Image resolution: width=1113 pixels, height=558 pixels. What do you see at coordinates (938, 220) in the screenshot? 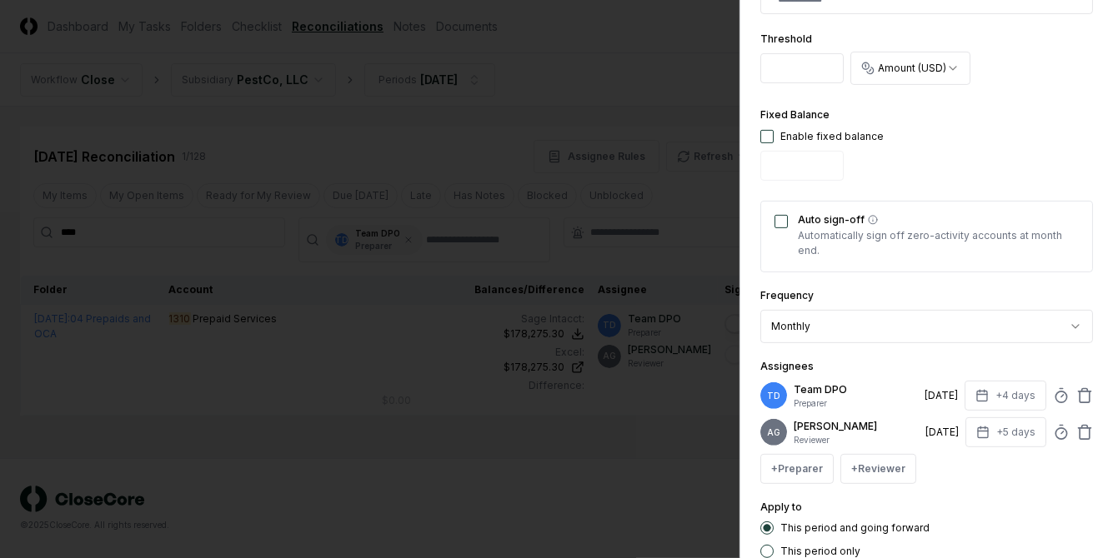
I see `label: Auto sign-off` at bounding box center [938, 220].